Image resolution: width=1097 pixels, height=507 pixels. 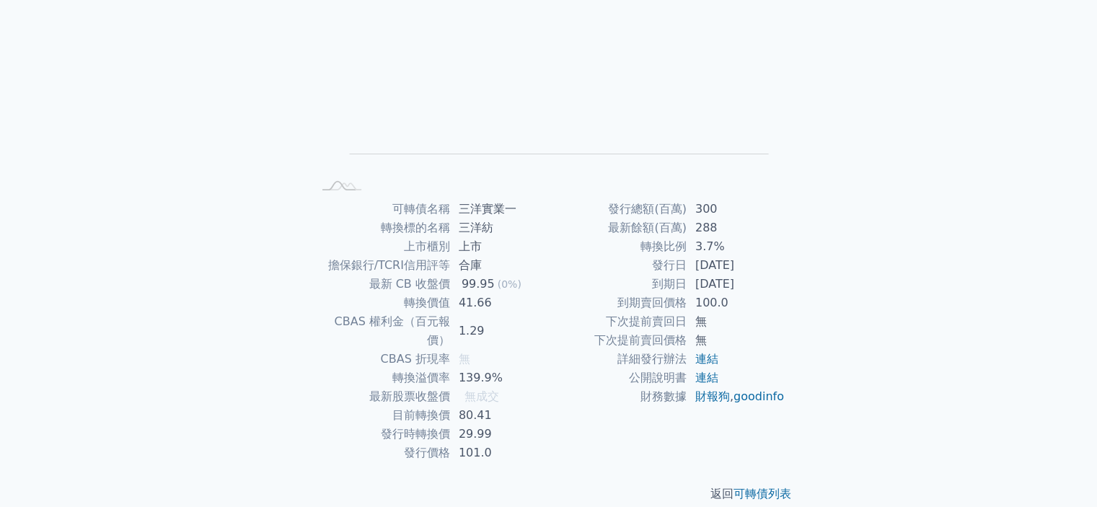 What do you see at coordinates (499, 331) in the screenshot?
I see `td: 1.29` at bounding box center [499, 331].